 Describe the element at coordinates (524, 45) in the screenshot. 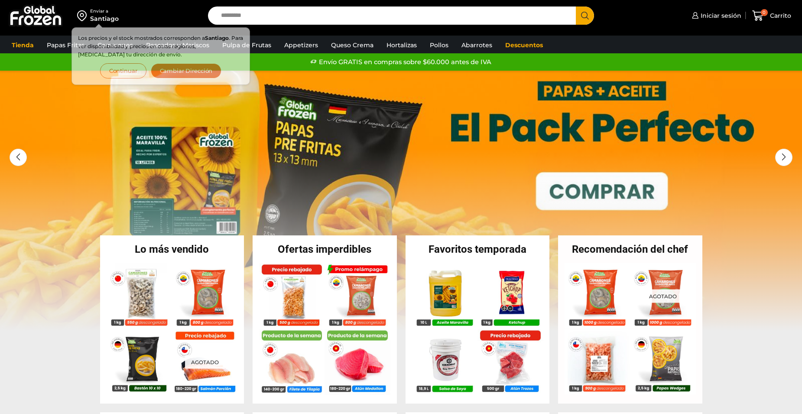

I see `a: Descuentos` at that location.